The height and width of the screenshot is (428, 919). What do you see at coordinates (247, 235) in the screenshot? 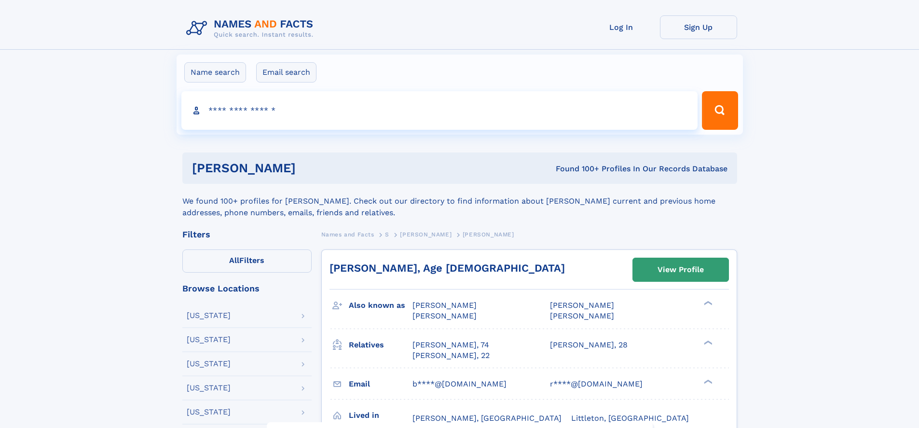
I see `div: Filters` at bounding box center [247, 235].